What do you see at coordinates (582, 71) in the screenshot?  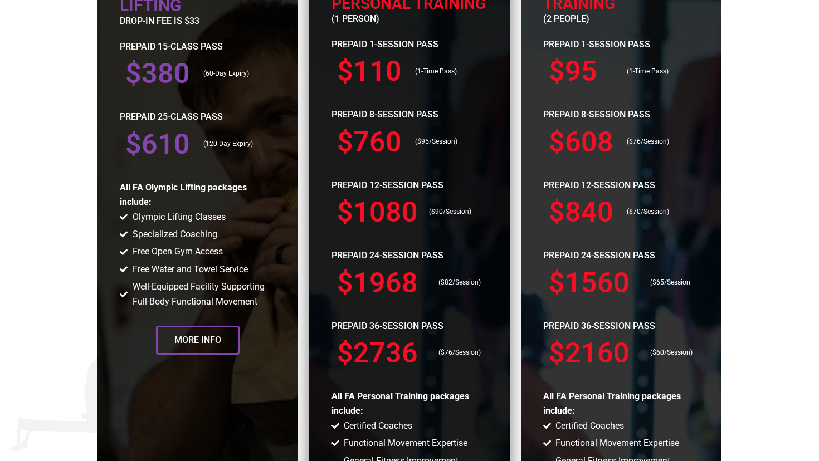 I see `h3: $95` at bounding box center [582, 71].